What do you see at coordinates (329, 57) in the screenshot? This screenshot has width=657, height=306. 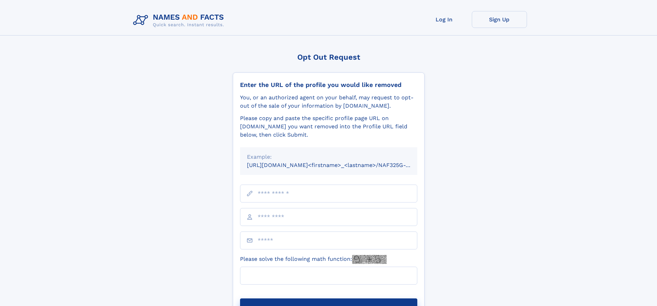 I see `div: Opt Out Request` at bounding box center [329, 57].